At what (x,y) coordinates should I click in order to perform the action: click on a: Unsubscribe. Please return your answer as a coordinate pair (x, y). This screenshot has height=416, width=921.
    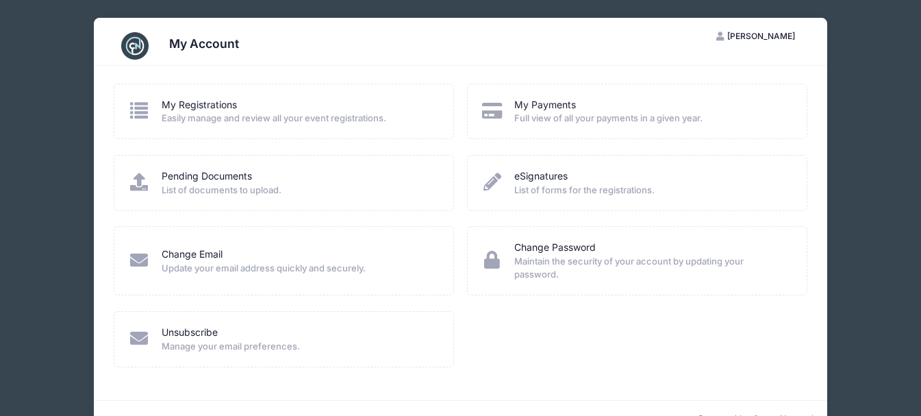
    Looking at the image, I should click on (190, 332).